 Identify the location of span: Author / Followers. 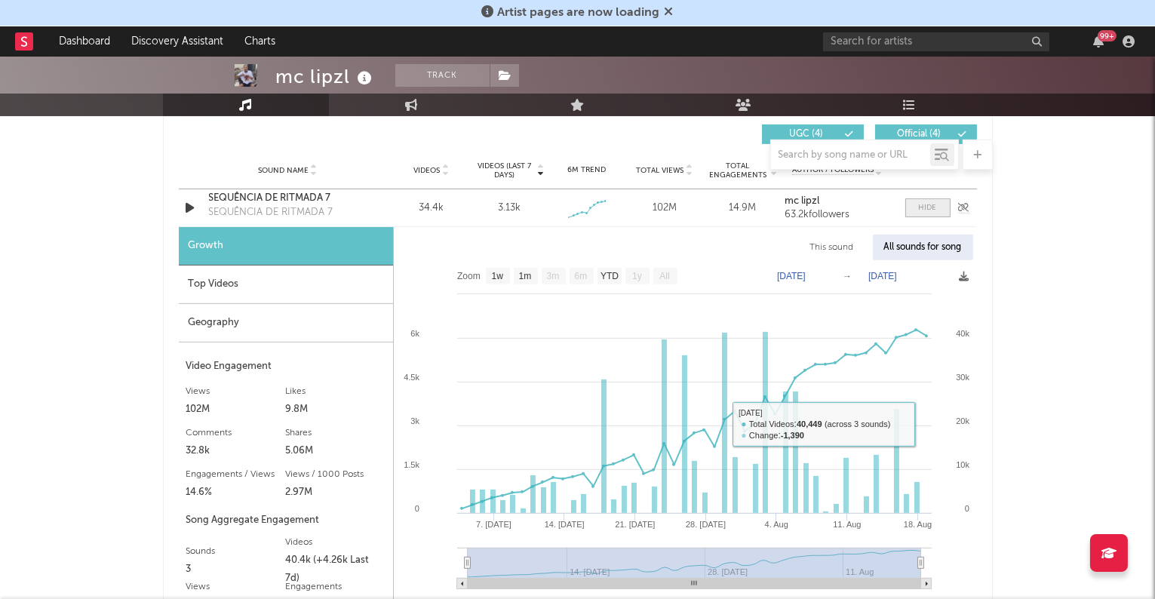
(833, 170).